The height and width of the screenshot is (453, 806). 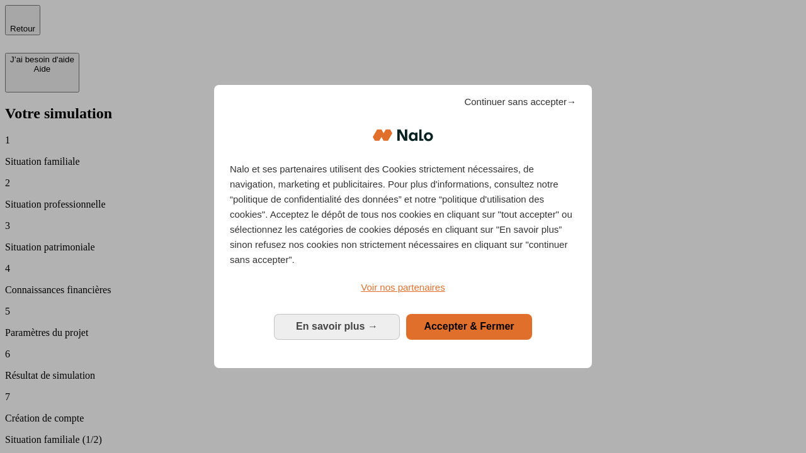 I want to click on span: En savoir plus →, so click(x=337, y=326).